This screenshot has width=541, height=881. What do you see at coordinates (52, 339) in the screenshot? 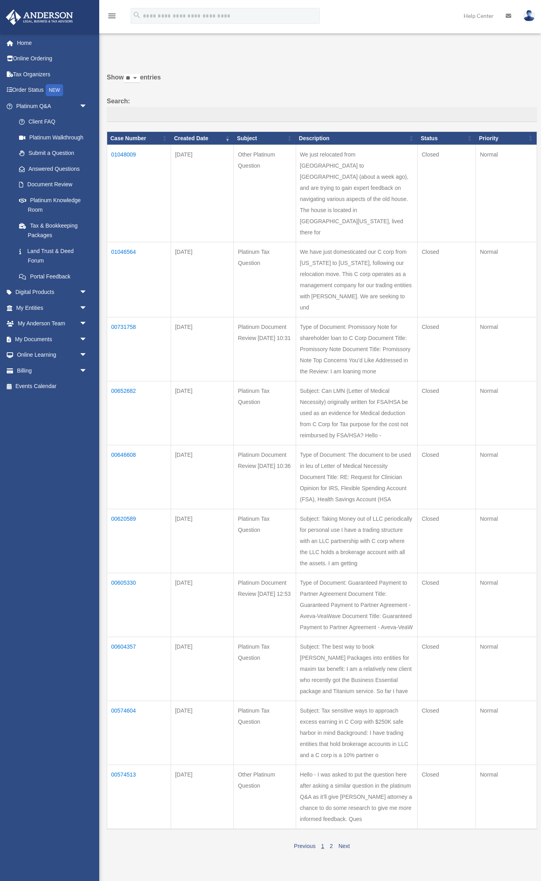
I see `a: My Documentsarrow_drop_down` at bounding box center [52, 339].